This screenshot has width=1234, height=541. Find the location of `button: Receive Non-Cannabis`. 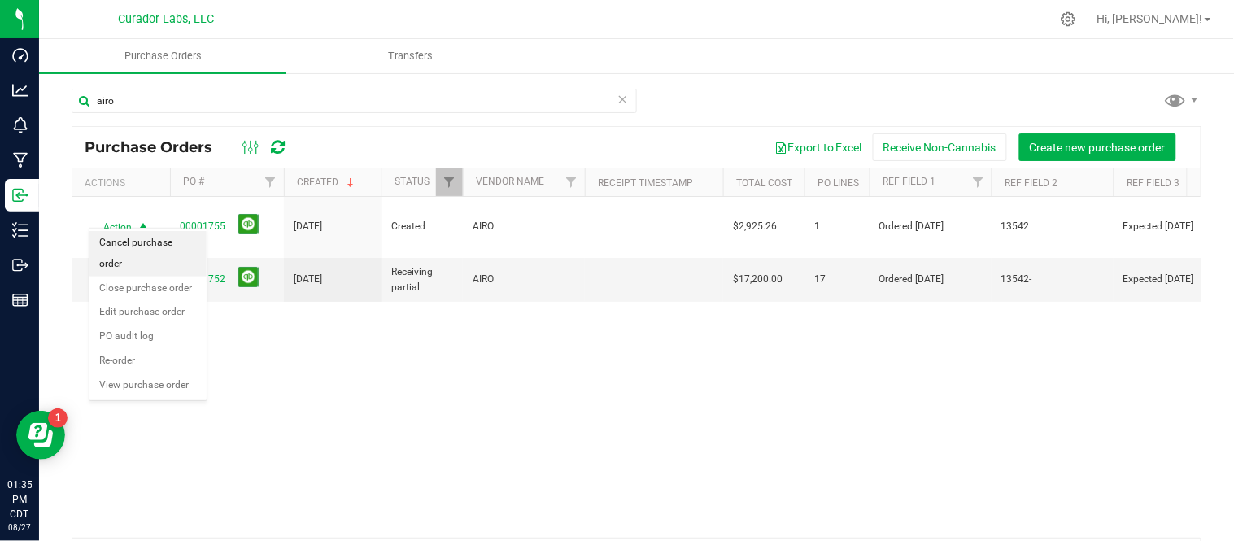

button: Receive Non-Cannabis is located at coordinates (940, 147).